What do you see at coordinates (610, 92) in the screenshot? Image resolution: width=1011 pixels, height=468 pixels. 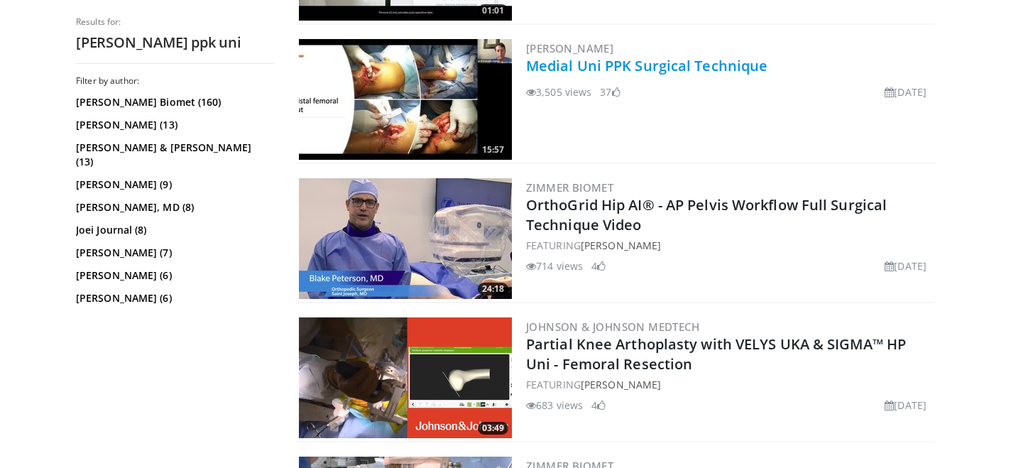 I see `li: 37` at bounding box center [610, 92].